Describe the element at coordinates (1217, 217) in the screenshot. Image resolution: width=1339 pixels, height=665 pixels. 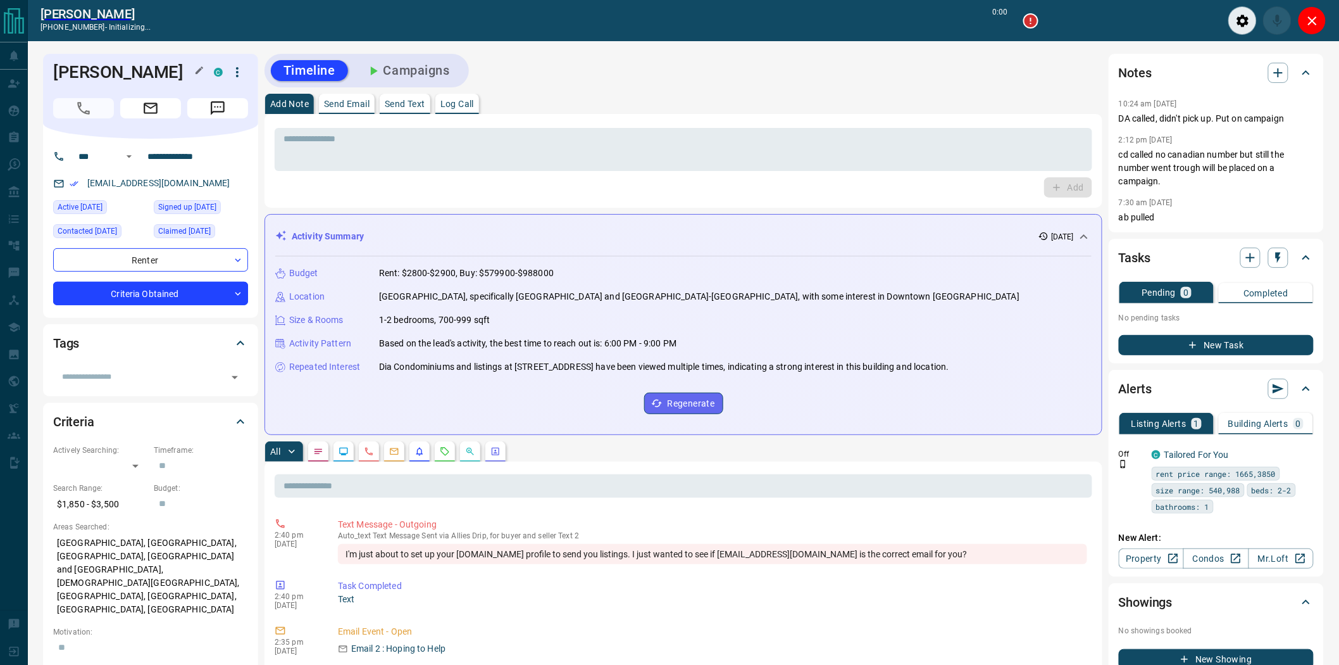
I see `p: ab pulled` at that location.